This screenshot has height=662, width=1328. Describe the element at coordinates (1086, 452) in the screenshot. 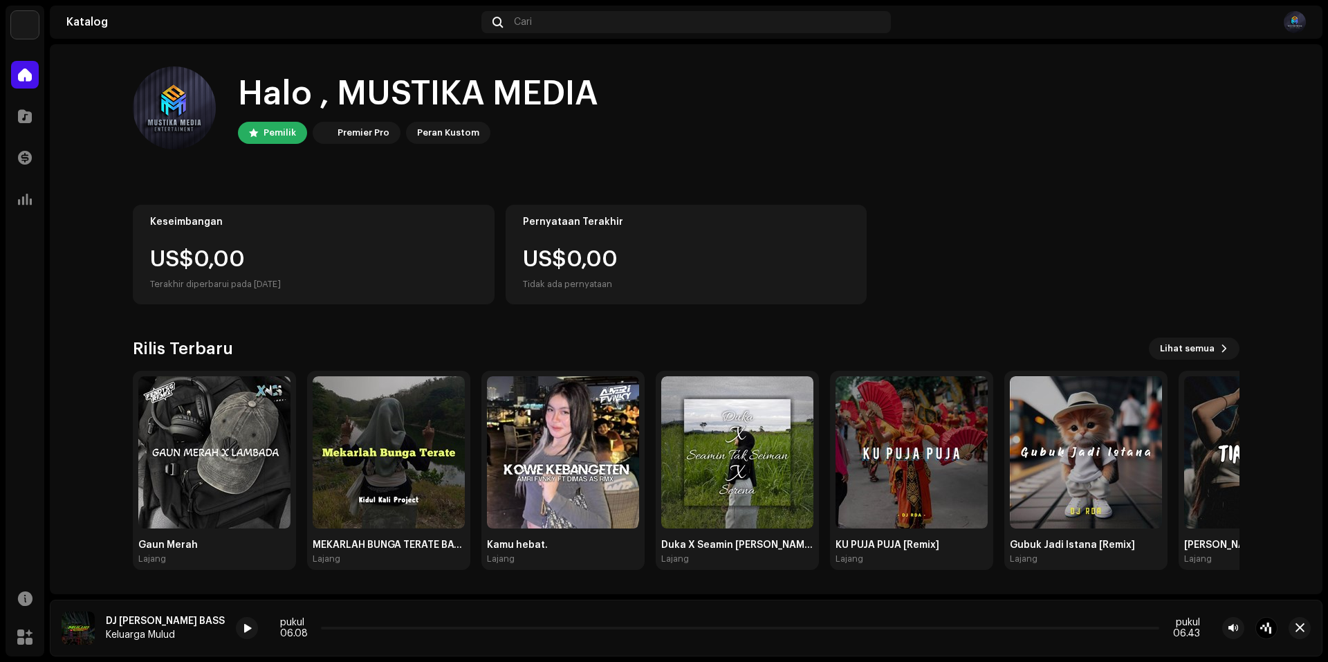

I see `img: 45ec3c18-dff9-487c-8a8e-417f5dadeeea` at that location.